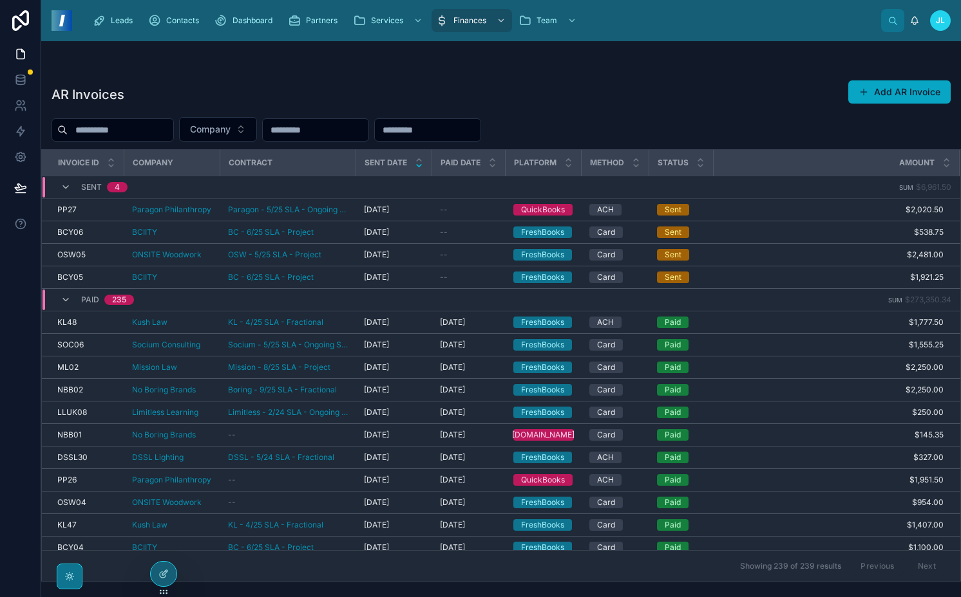  What do you see at coordinates (67, 480) in the screenshot?
I see `span: PP26` at bounding box center [67, 480].